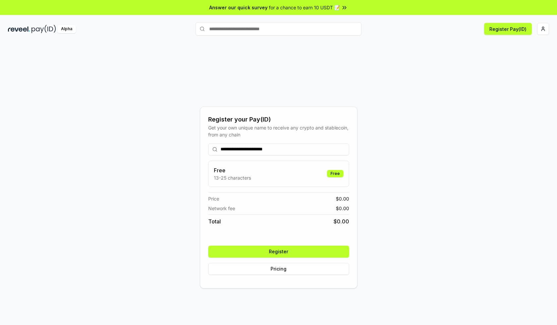  I want to click on span: Total, so click(215, 221).